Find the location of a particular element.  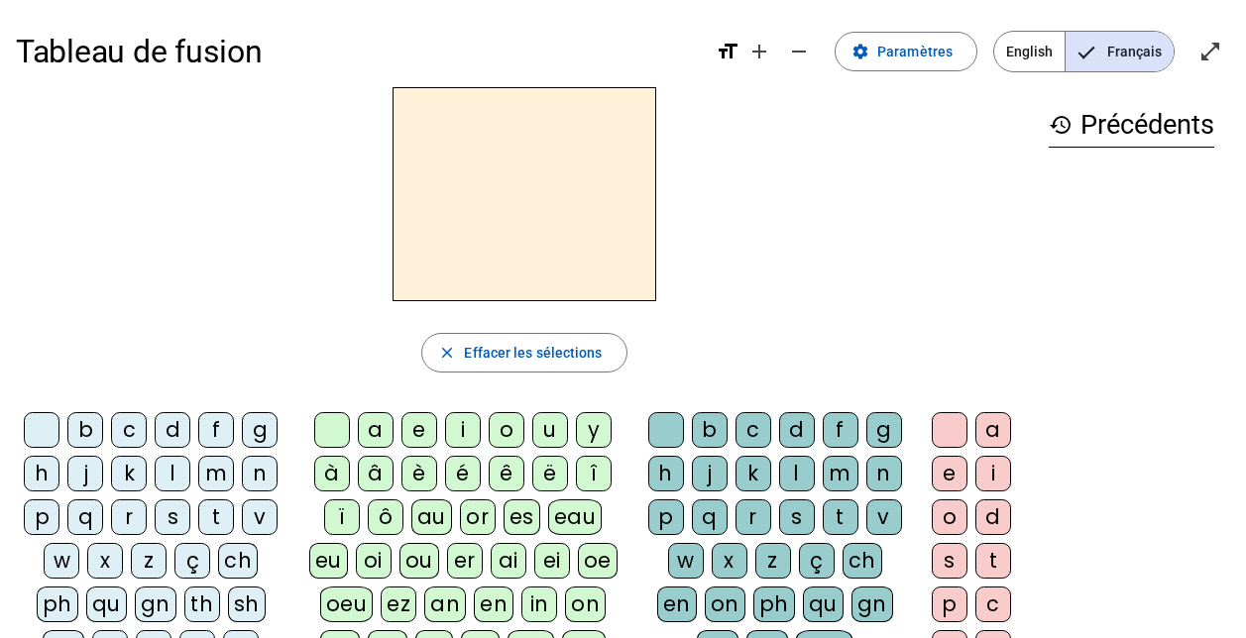

span: Effacer les sélections is located at coordinates (532, 353).